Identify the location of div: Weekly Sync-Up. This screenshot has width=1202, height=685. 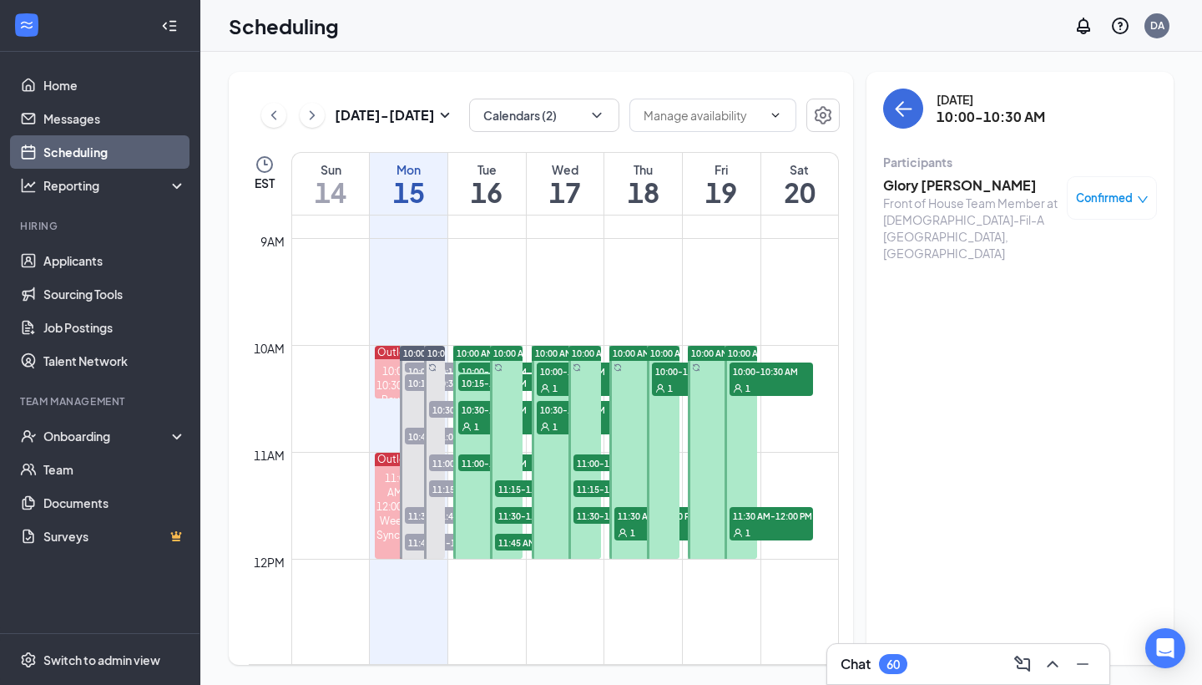
(397, 528).